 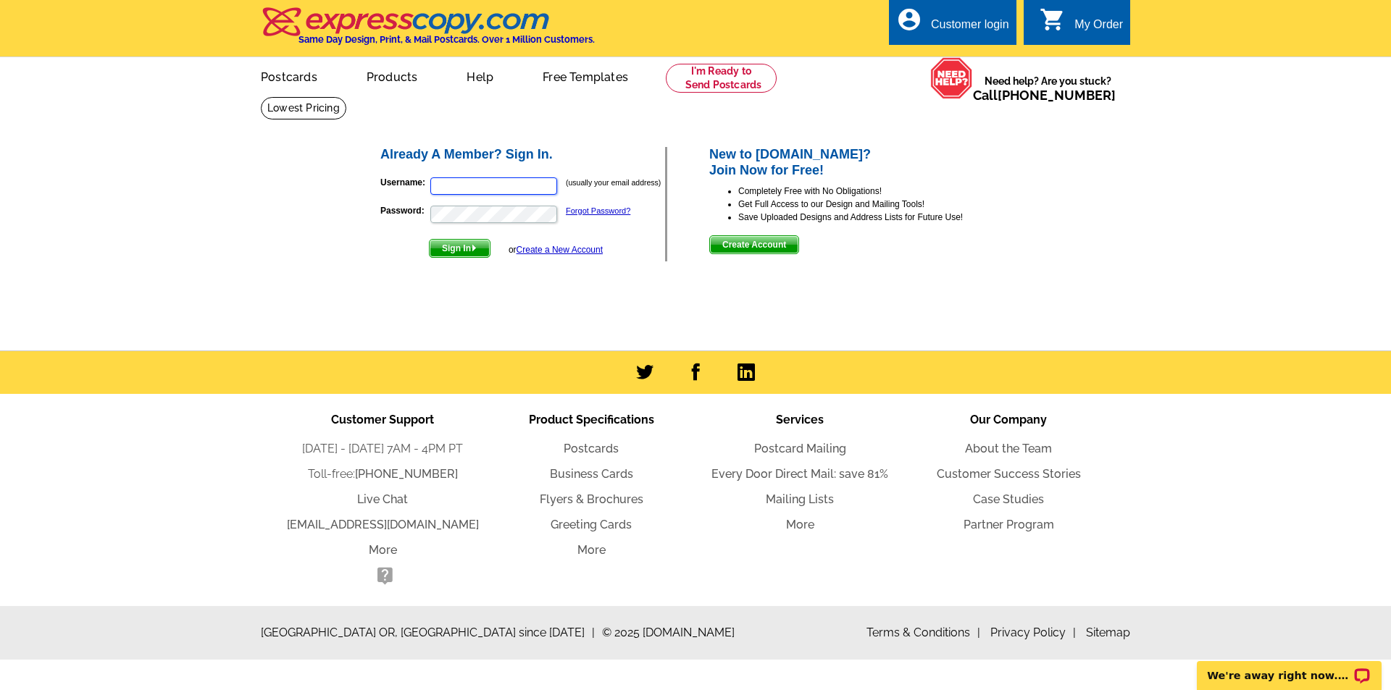 I want to click on a: Partner Program, so click(x=1008, y=524).